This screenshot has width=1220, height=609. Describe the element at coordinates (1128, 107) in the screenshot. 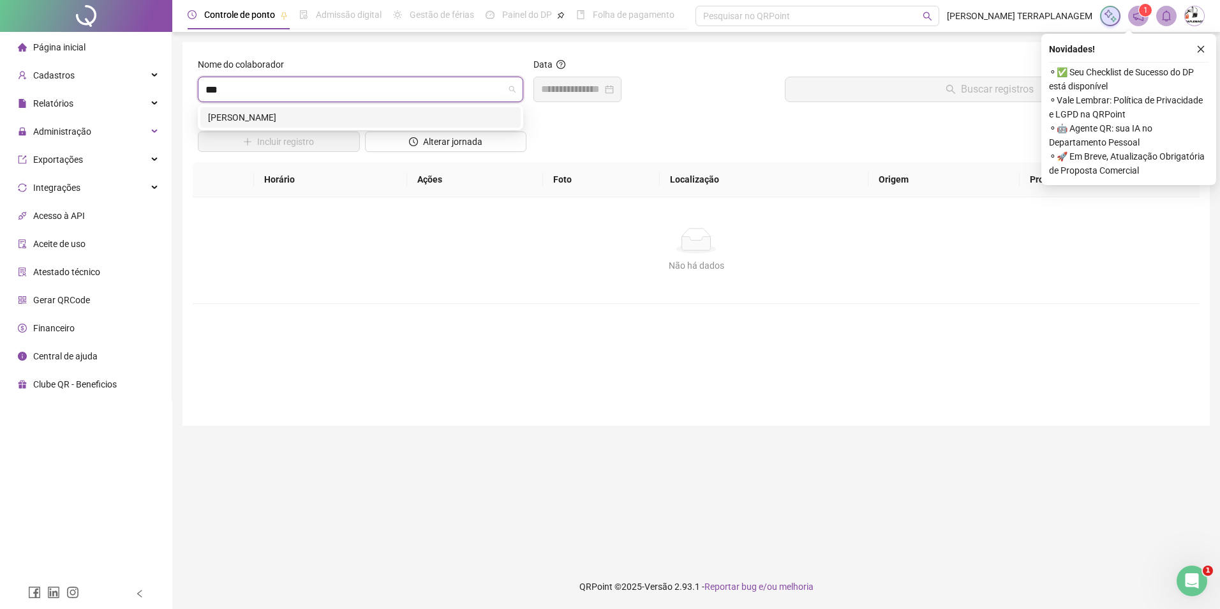

I see `span: ⚬ Vale Lembrar: Política de Privacidade e LGPD na QRPoint` at that location.